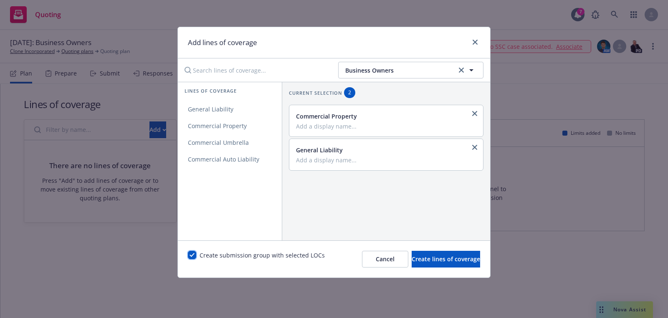  Describe the element at coordinates (446, 259) in the screenshot. I see `span: Create lines of coverage` at that location.